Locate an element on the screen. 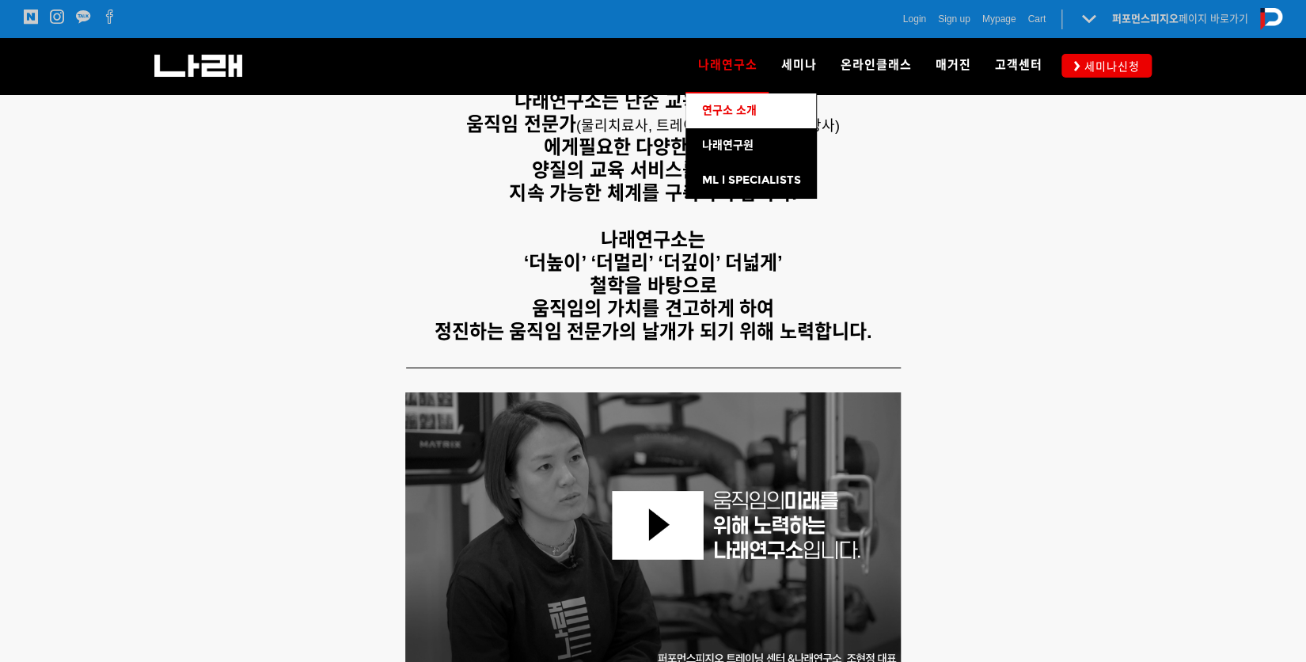  span: 세미나 is located at coordinates (798, 65).